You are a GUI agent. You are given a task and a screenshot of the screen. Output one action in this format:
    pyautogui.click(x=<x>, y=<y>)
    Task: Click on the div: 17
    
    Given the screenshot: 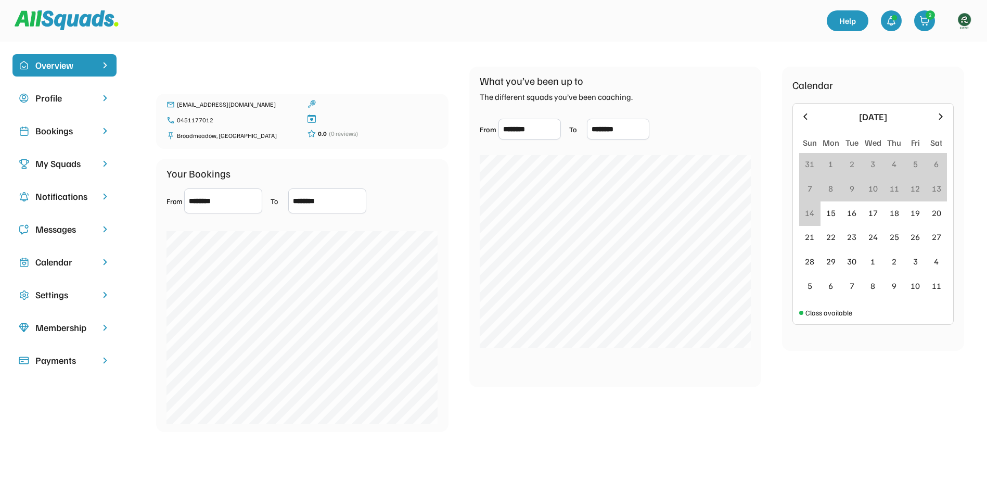 What is the action you would take?
    pyautogui.click(x=873, y=213)
    